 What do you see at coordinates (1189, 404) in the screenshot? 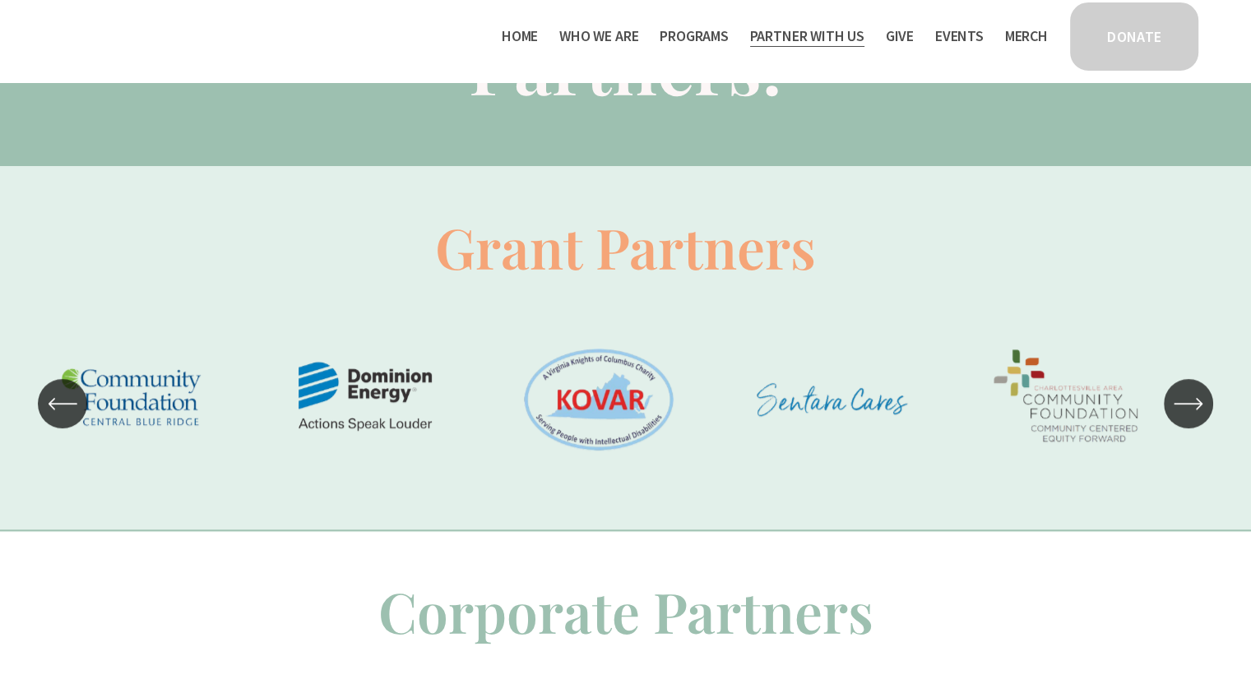
I see `button: Next` at bounding box center [1189, 404].